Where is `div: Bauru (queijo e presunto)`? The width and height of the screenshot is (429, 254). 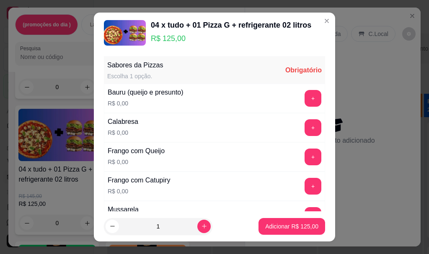 div: Bauru (queijo e presunto) is located at coordinates (145, 93).